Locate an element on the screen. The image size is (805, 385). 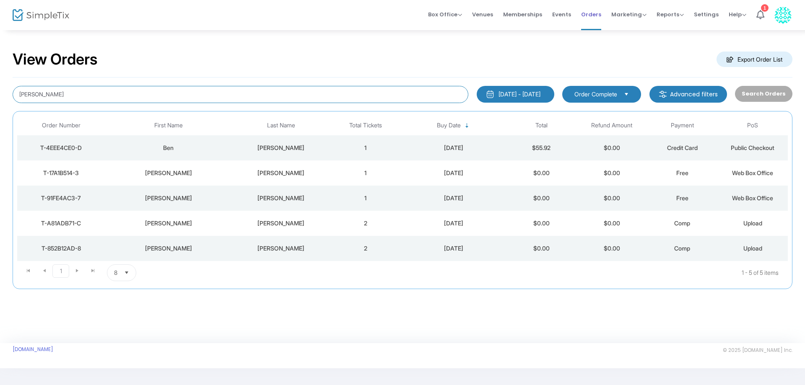
div: T-91FE4AC3-7 is located at coordinates (61, 198).